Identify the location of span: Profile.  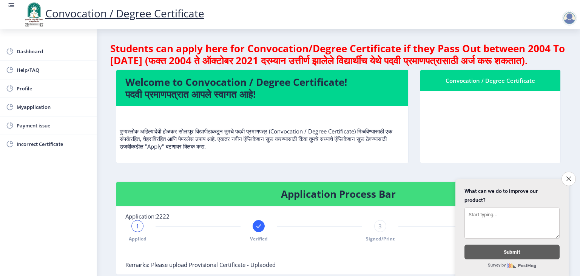
(54, 88).